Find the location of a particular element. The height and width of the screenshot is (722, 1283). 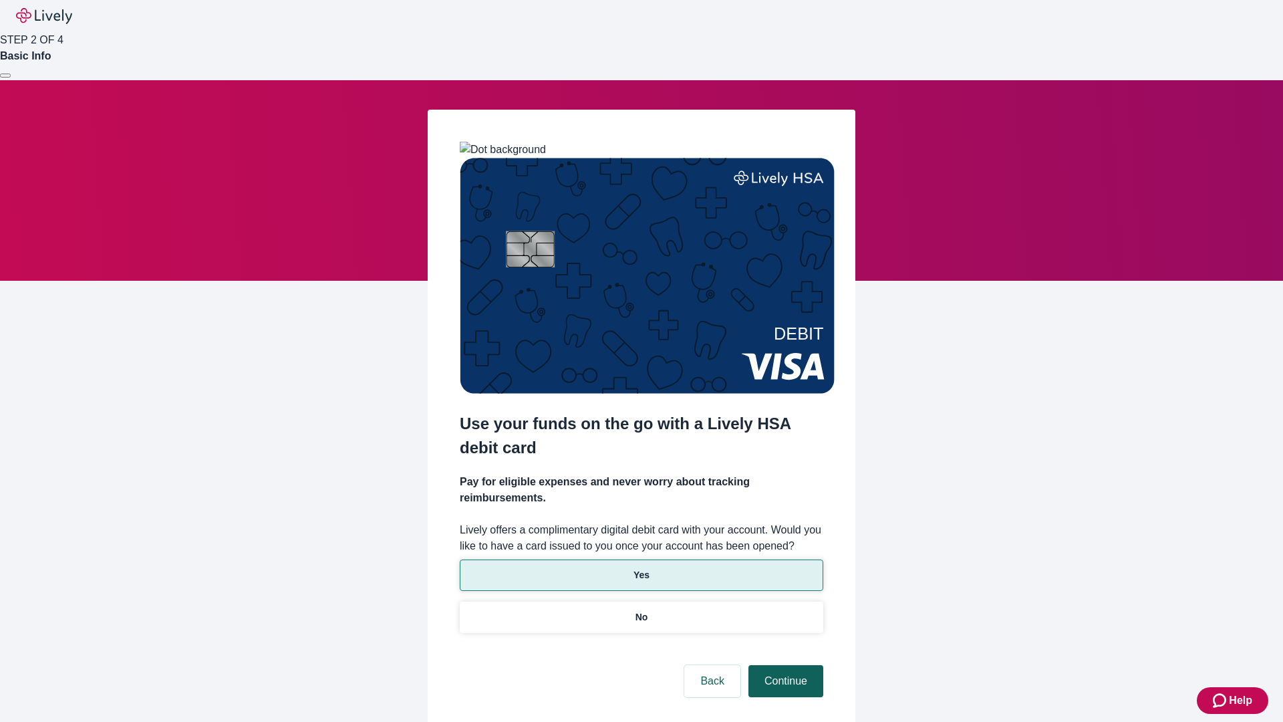

button: Yes is located at coordinates (642, 575).